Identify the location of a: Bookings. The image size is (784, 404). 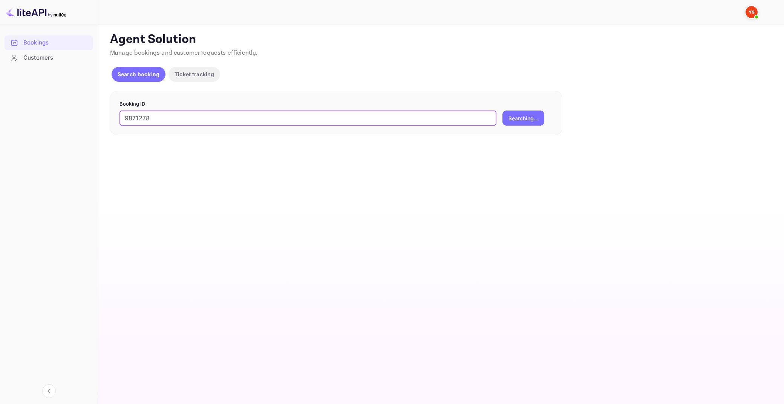
(49, 42).